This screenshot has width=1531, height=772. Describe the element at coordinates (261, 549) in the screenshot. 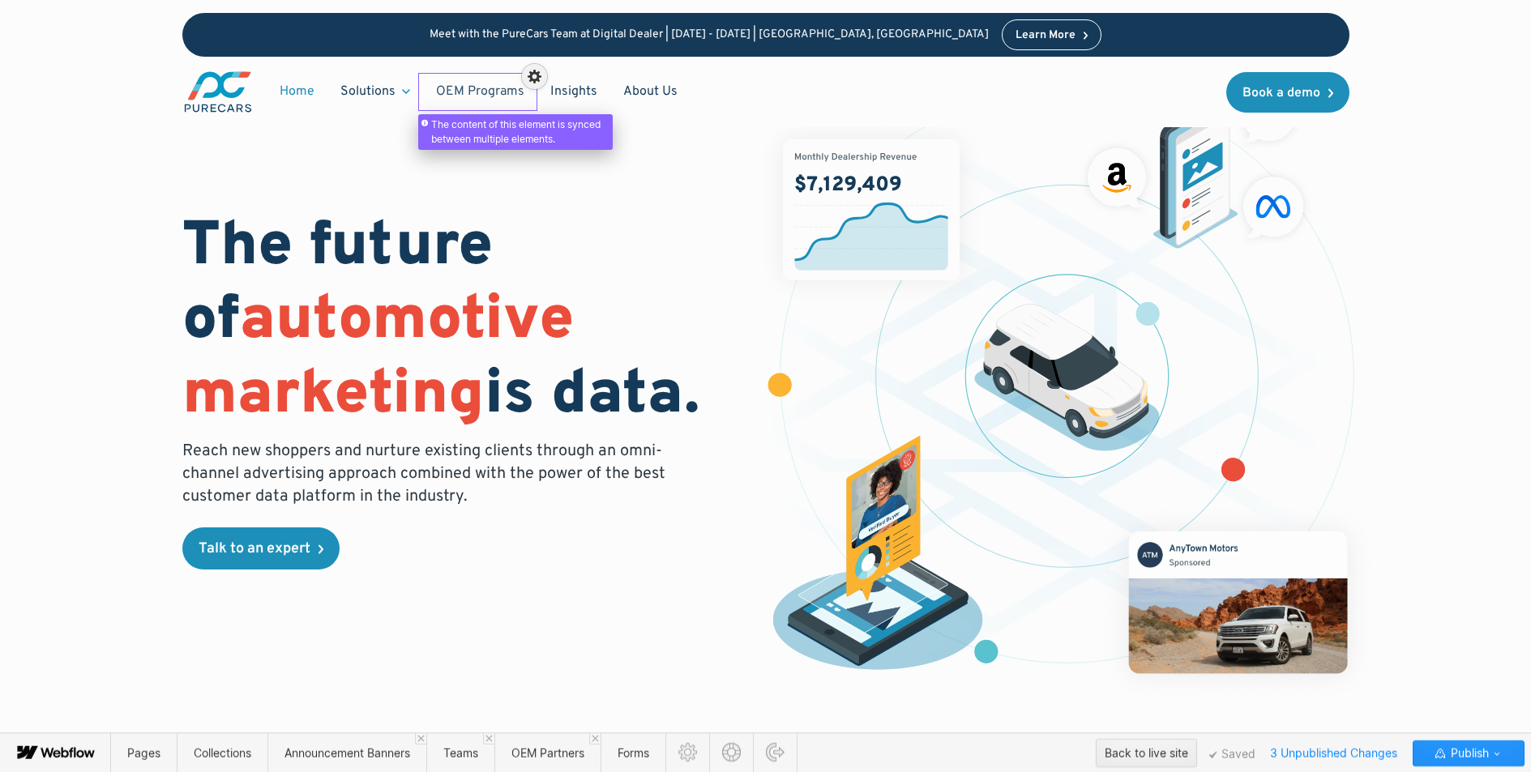

I see `a: Talk to an expert` at that location.